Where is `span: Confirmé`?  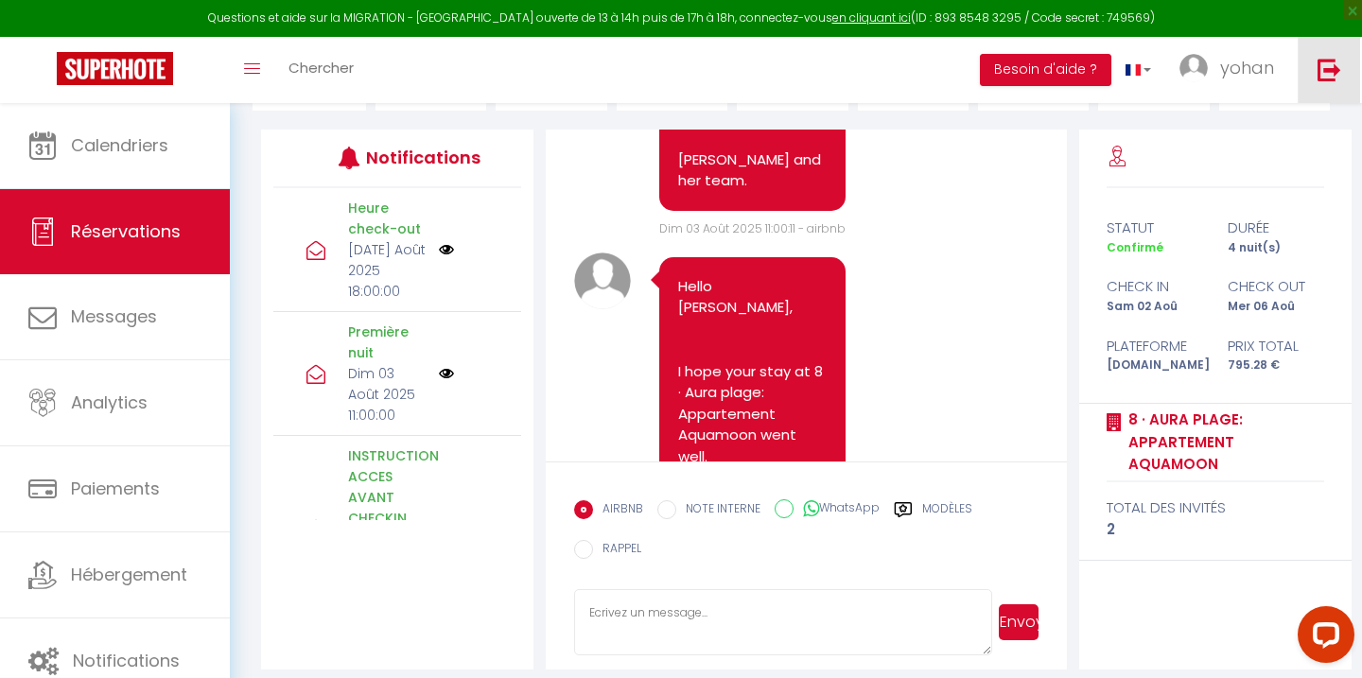 span: Confirmé is located at coordinates (1135, 247).